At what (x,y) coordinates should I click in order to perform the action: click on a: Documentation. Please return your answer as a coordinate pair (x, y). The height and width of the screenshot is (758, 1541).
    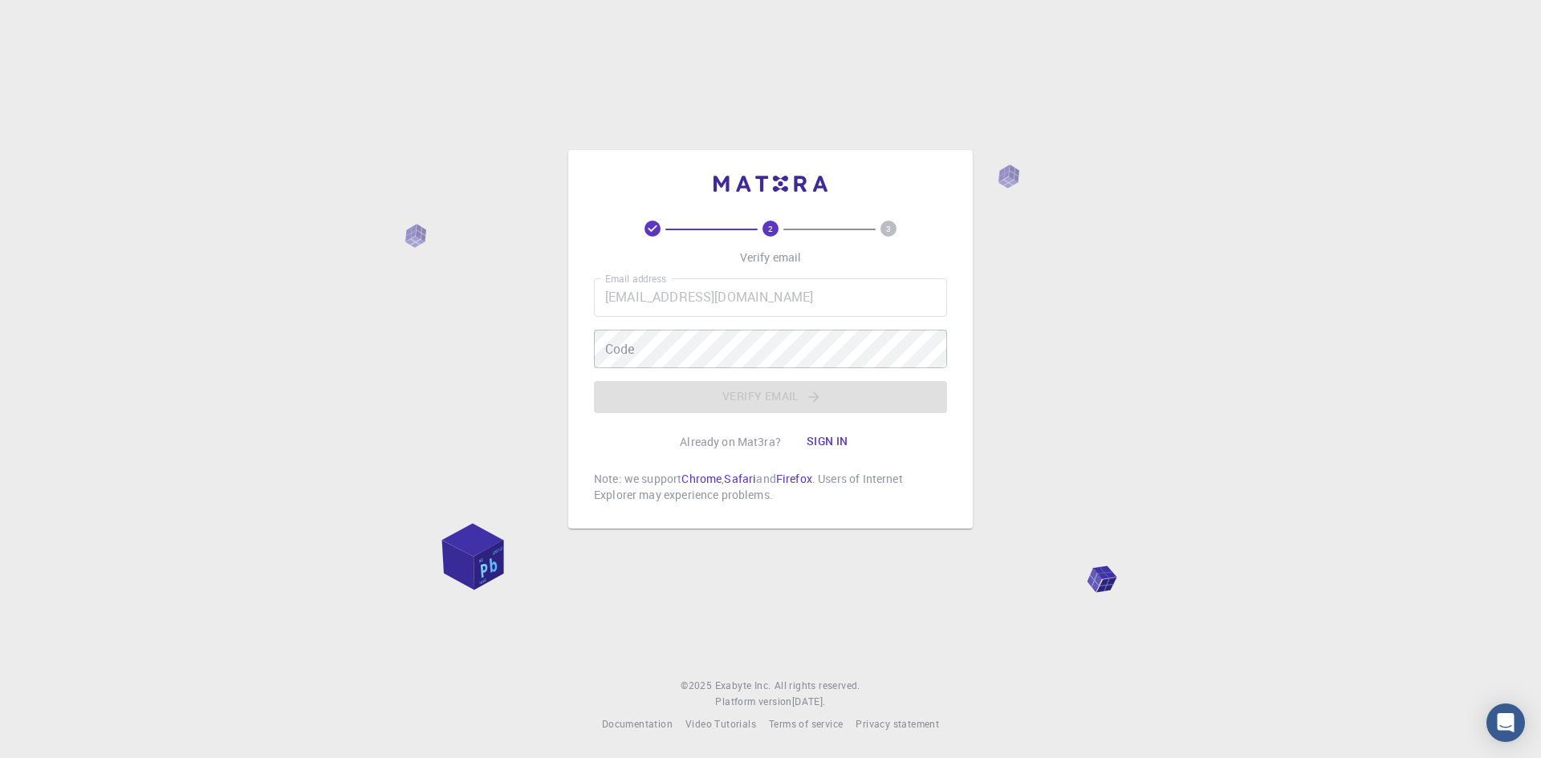
    Looking at the image, I should click on (637, 725).